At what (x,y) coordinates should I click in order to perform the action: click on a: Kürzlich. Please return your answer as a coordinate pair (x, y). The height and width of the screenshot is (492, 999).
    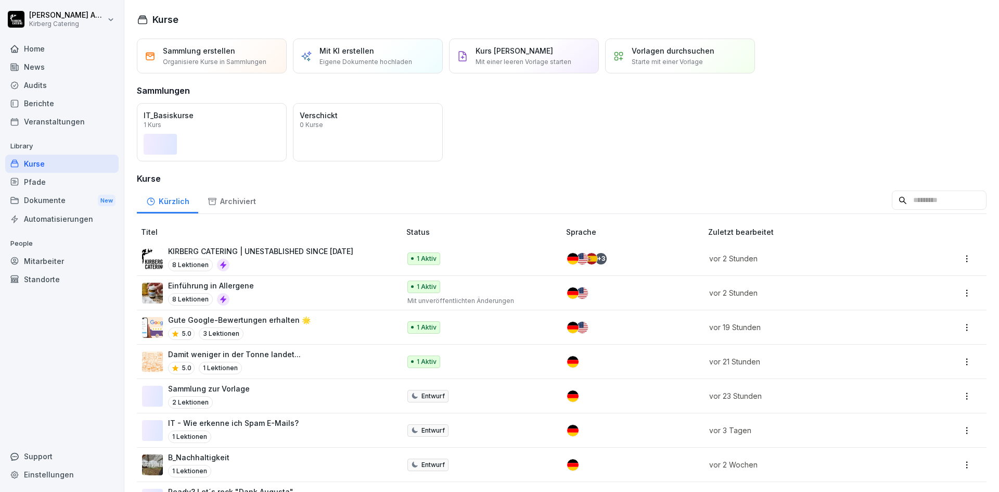
    Looking at the image, I should click on (168, 200).